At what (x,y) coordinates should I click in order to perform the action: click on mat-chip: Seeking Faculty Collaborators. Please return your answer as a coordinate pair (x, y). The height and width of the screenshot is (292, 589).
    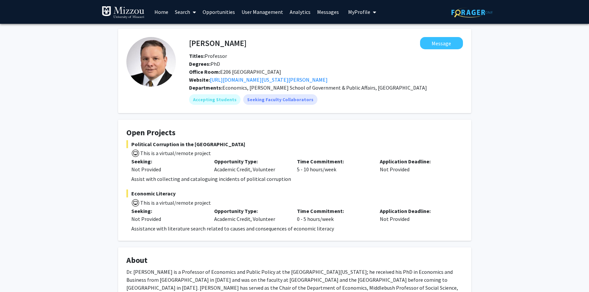
    Looking at the image, I should click on (280, 99).